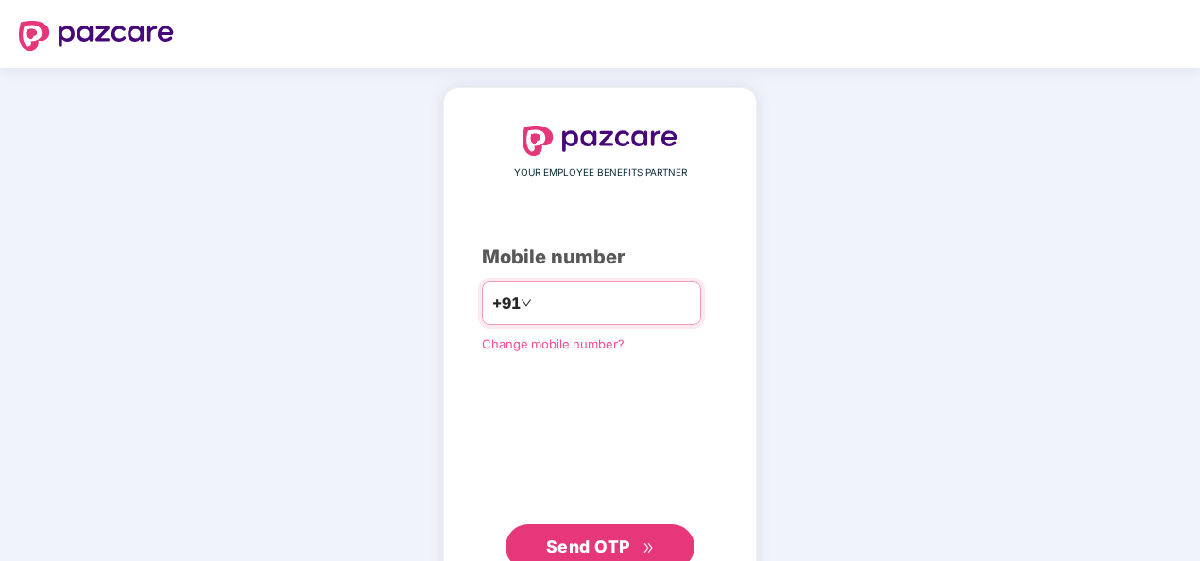  Describe the element at coordinates (507, 303) in the screenshot. I see `span: +91` at that location.